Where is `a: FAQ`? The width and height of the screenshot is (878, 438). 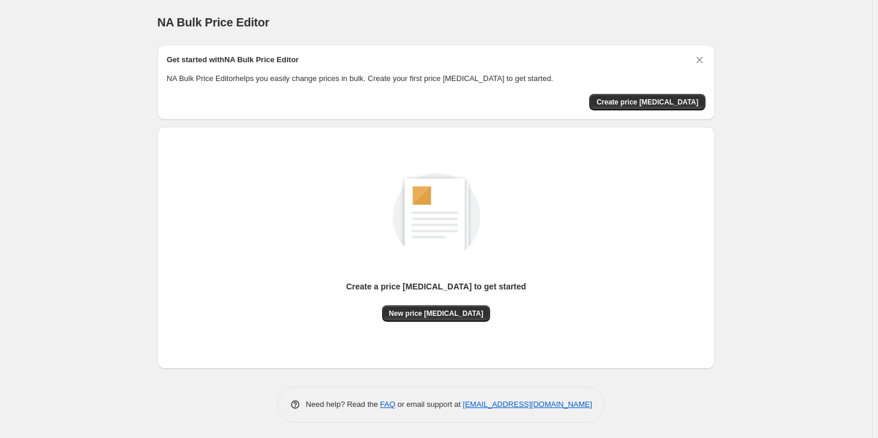
a: FAQ is located at coordinates (388, 404).